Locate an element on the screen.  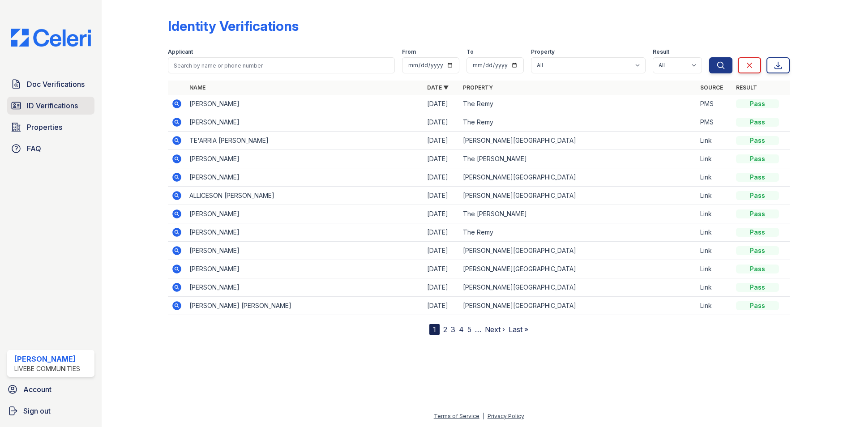
span: Doc Verifications is located at coordinates (55, 84).